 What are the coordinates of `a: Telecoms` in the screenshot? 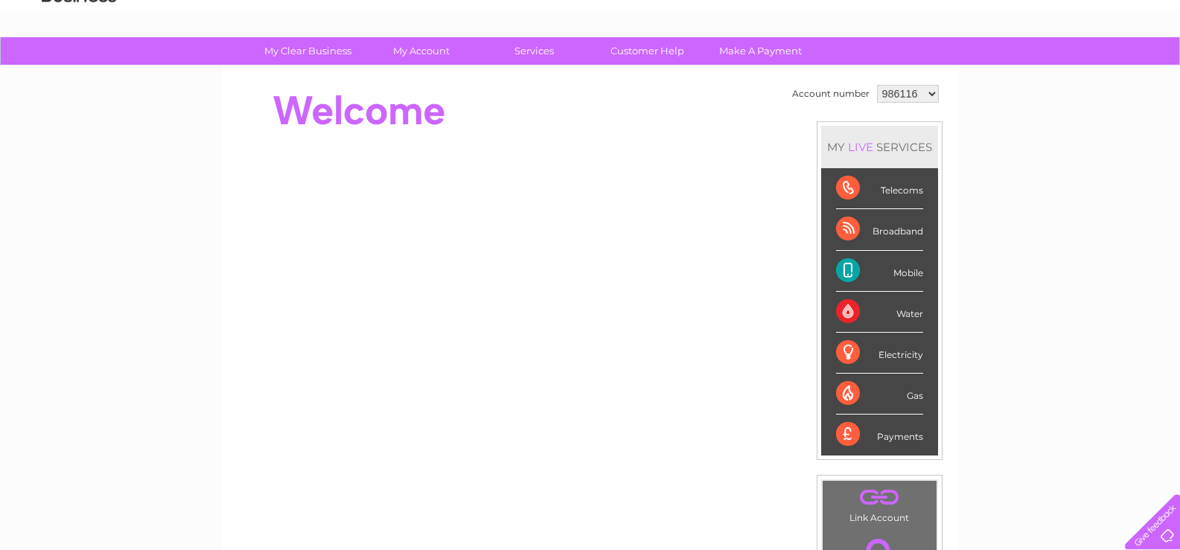 It's located at (1019, 68).